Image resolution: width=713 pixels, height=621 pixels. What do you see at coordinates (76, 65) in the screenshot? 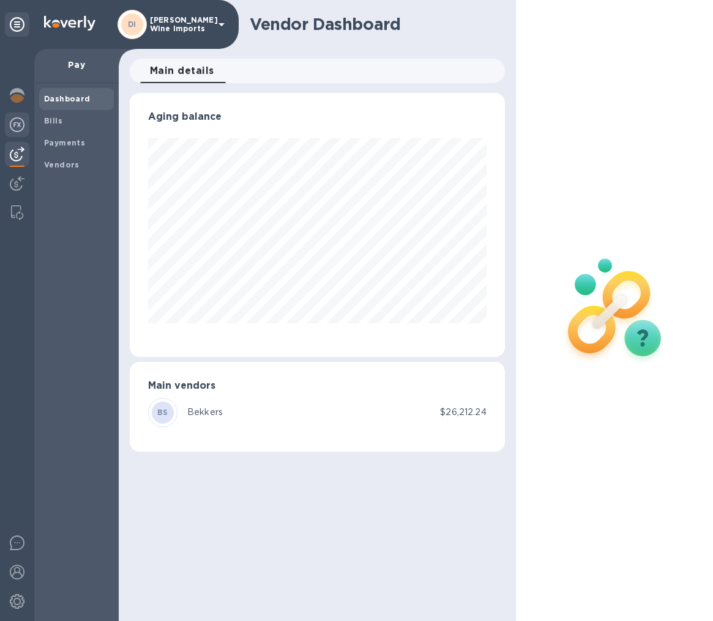
I see `p: Pay` at bounding box center [76, 65].